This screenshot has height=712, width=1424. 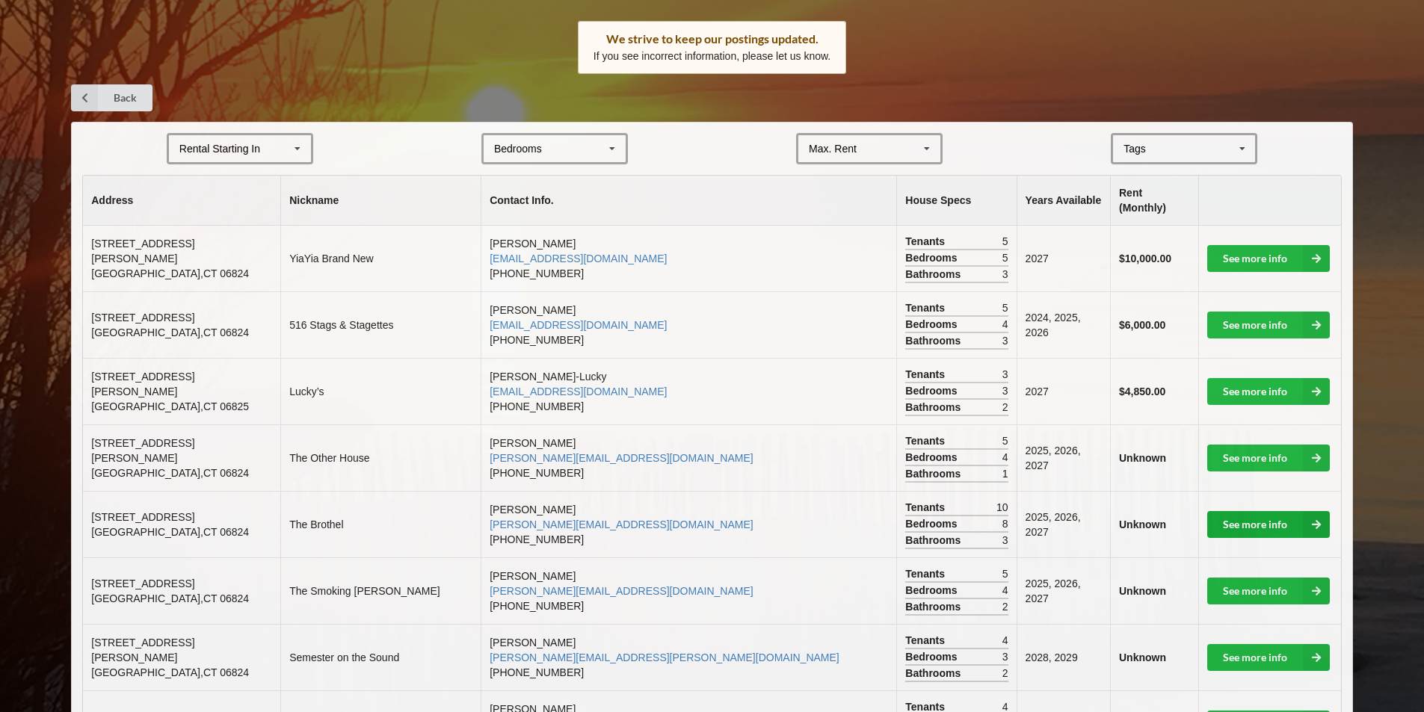 What do you see at coordinates (1154, 200) in the screenshot?
I see `th: Rent (Monthly)` at bounding box center [1154, 200].